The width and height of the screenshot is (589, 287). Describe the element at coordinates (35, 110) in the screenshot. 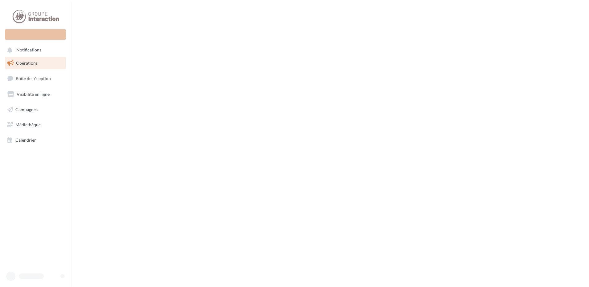

I see `a: Campagnes` at that location.